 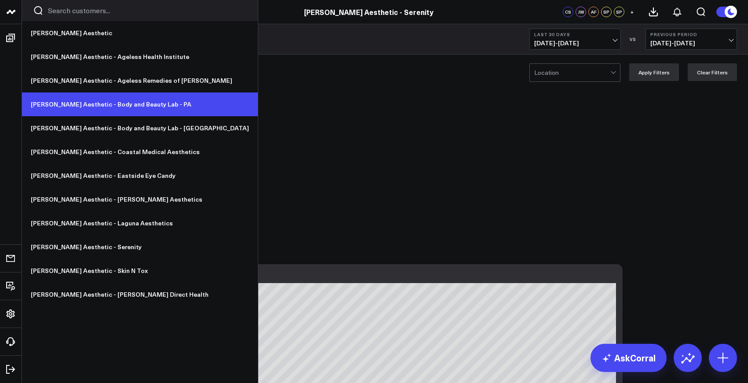 I want to click on div: VS, so click(x=633, y=39).